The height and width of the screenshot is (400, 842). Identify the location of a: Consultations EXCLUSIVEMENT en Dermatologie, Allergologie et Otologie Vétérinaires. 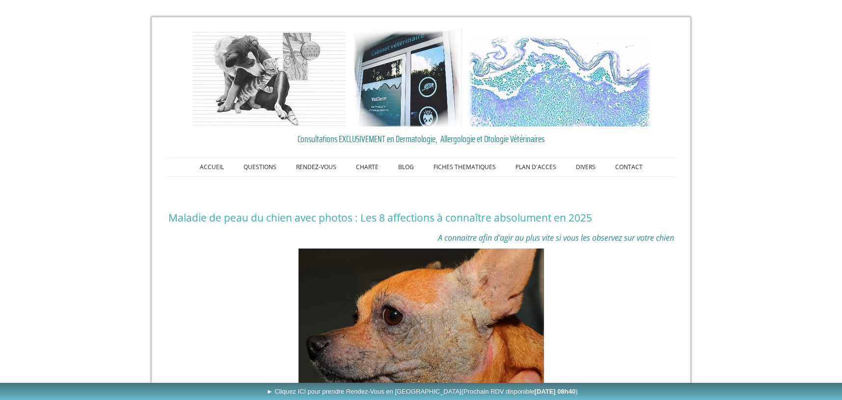
(421, 139).